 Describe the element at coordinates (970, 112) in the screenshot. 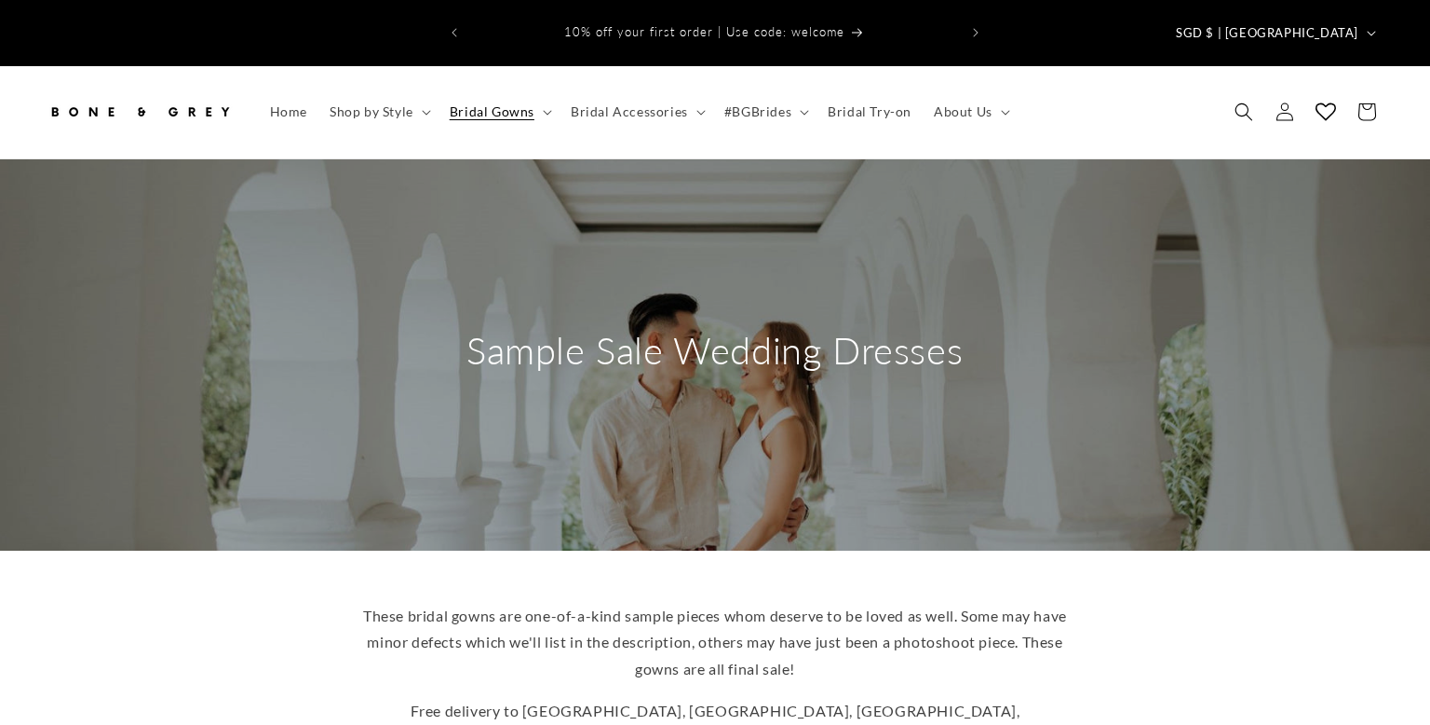

I see `summary: About Us` at that location.